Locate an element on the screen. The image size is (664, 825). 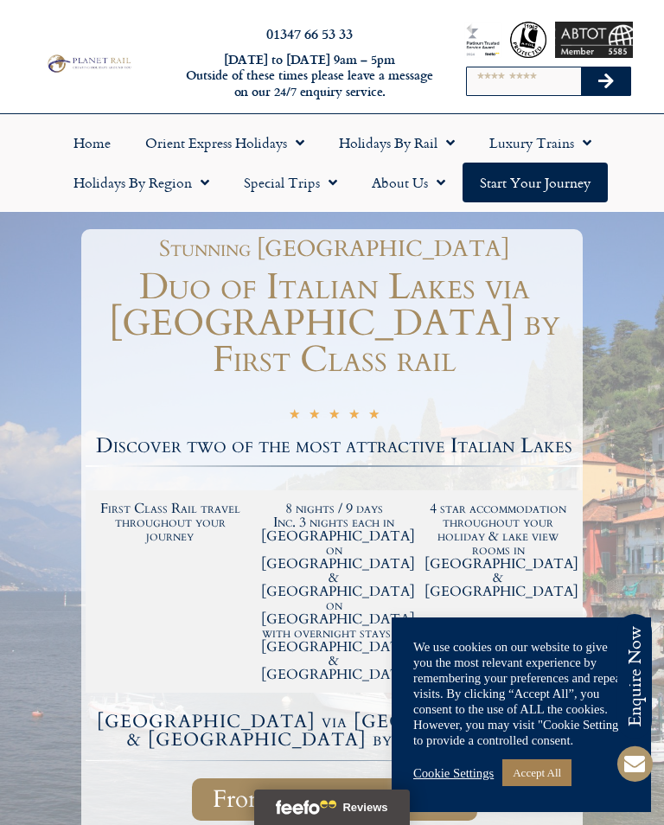
nav: Menu is located at coordinates (332, 163).